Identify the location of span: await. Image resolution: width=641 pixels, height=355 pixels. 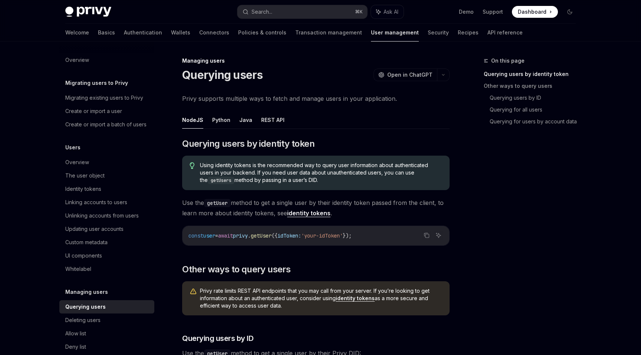
(226, 236).